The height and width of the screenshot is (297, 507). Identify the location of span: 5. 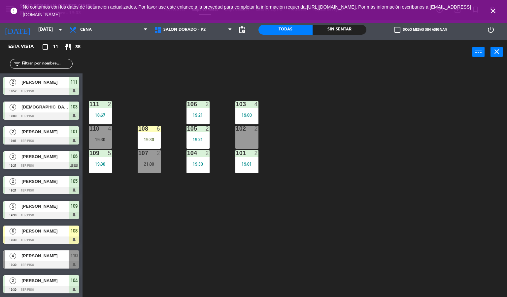
(13, 206).